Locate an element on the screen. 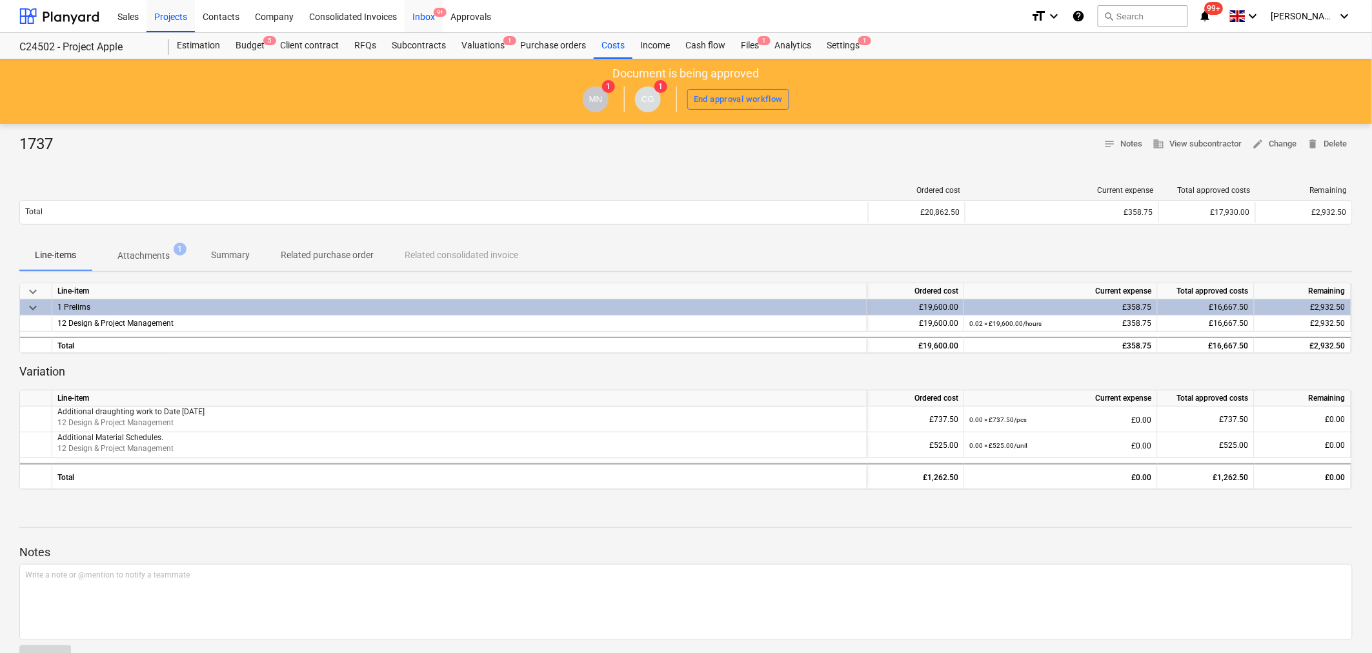  span: 9+ is located at coordinates (440, 12).